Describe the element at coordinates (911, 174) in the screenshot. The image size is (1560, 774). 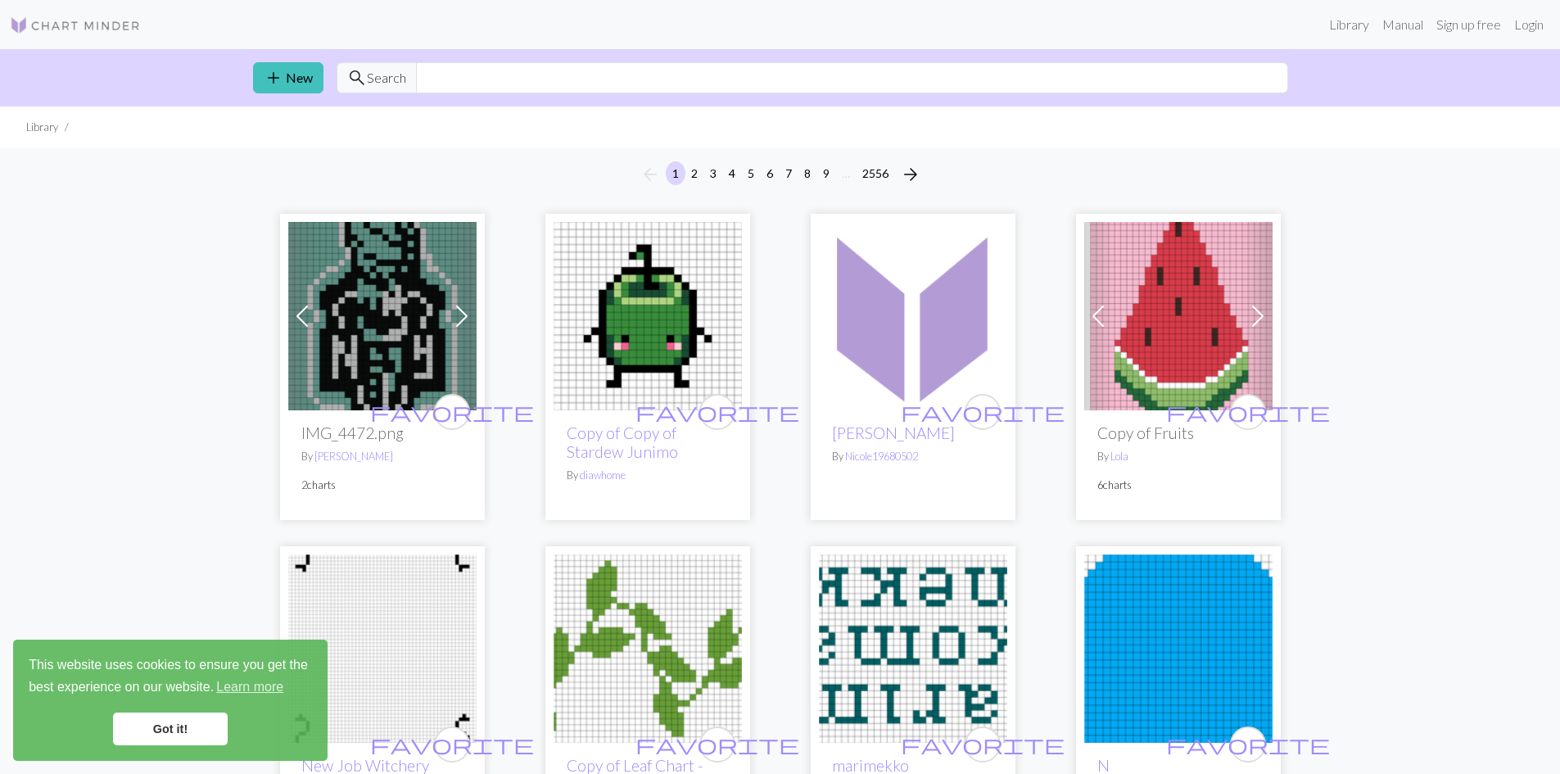
I see `i: Next` at that location.